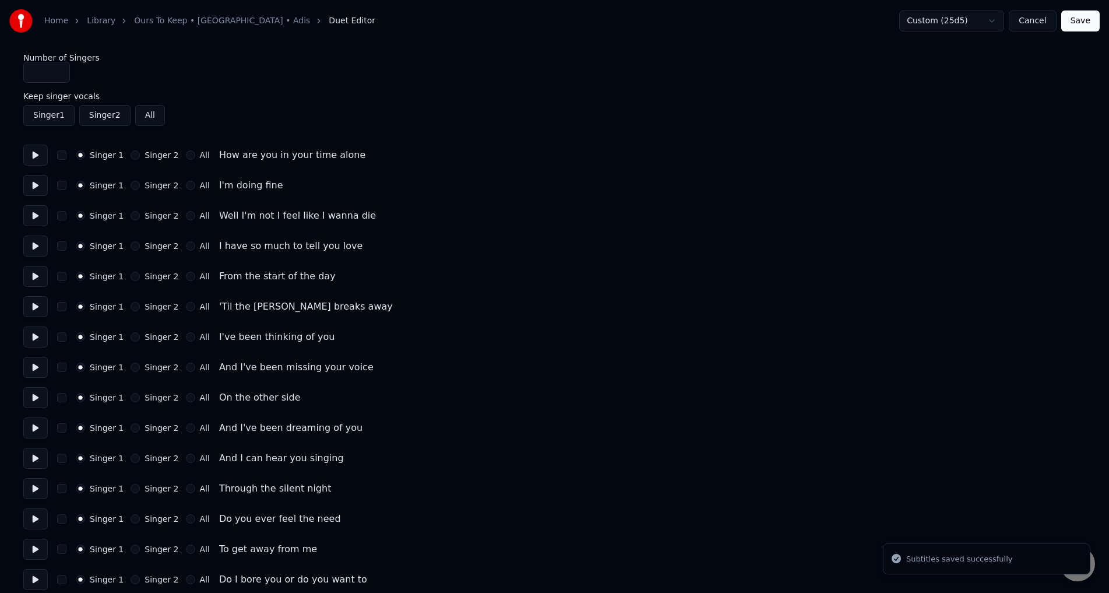 The image size is (1109, 593). I want to click on nav: breadcrumb, so click(210, 21).